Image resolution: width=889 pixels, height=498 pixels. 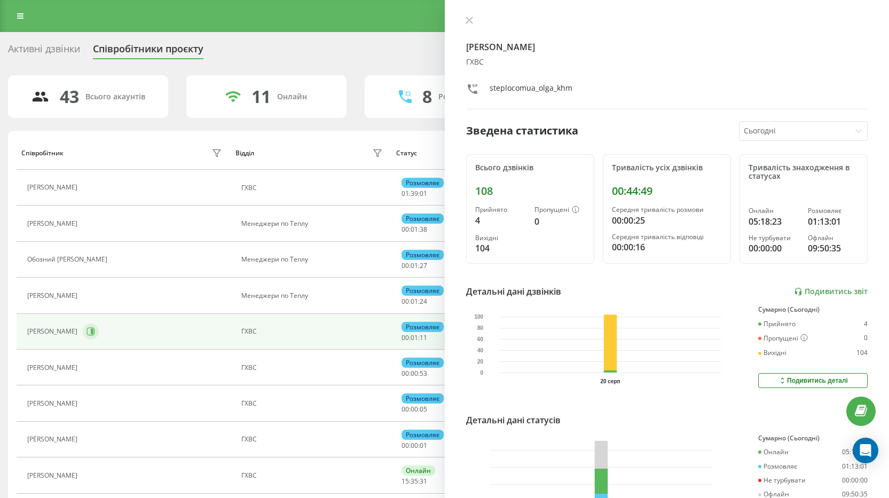 I want to click on div: Статус, so click(x=406, y=153).